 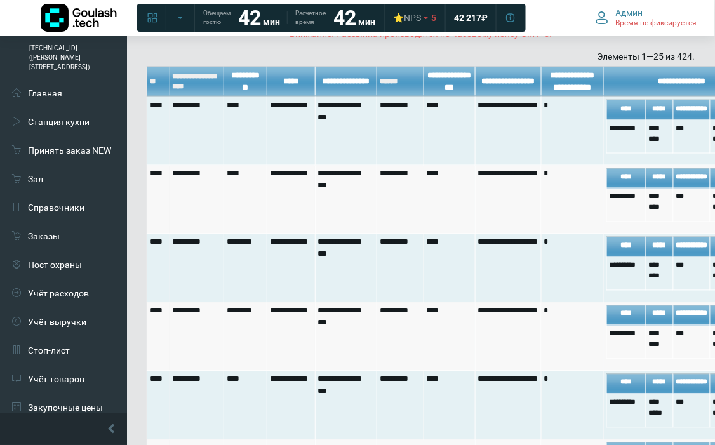 I want to click on span: Обещаем гостю, so click(x=217, y=18).